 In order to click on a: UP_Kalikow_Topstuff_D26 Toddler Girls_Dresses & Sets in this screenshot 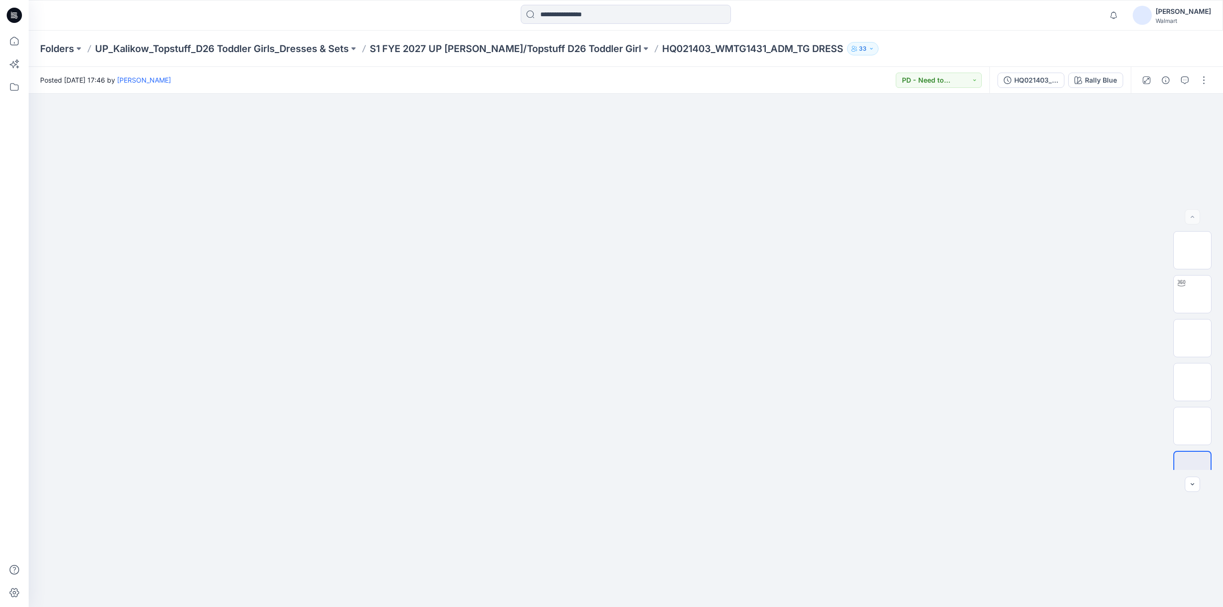, I will do `click(222, 49)`.